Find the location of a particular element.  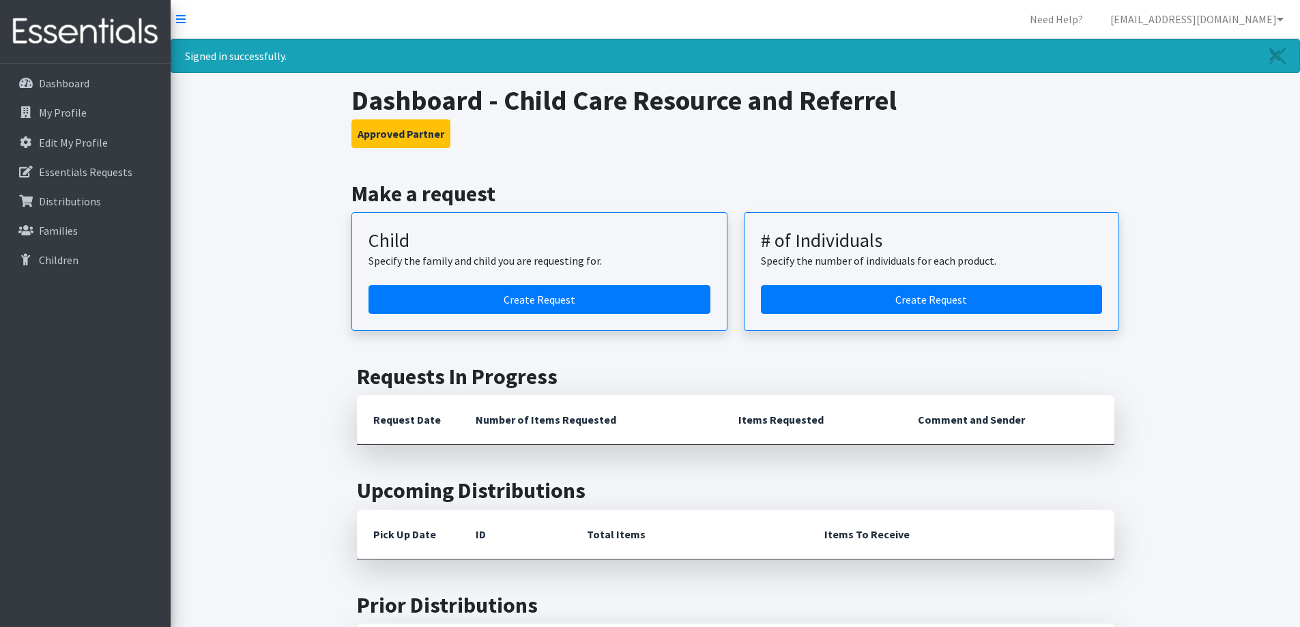

h3: # of Individuals is located at coordinates (932, 241).